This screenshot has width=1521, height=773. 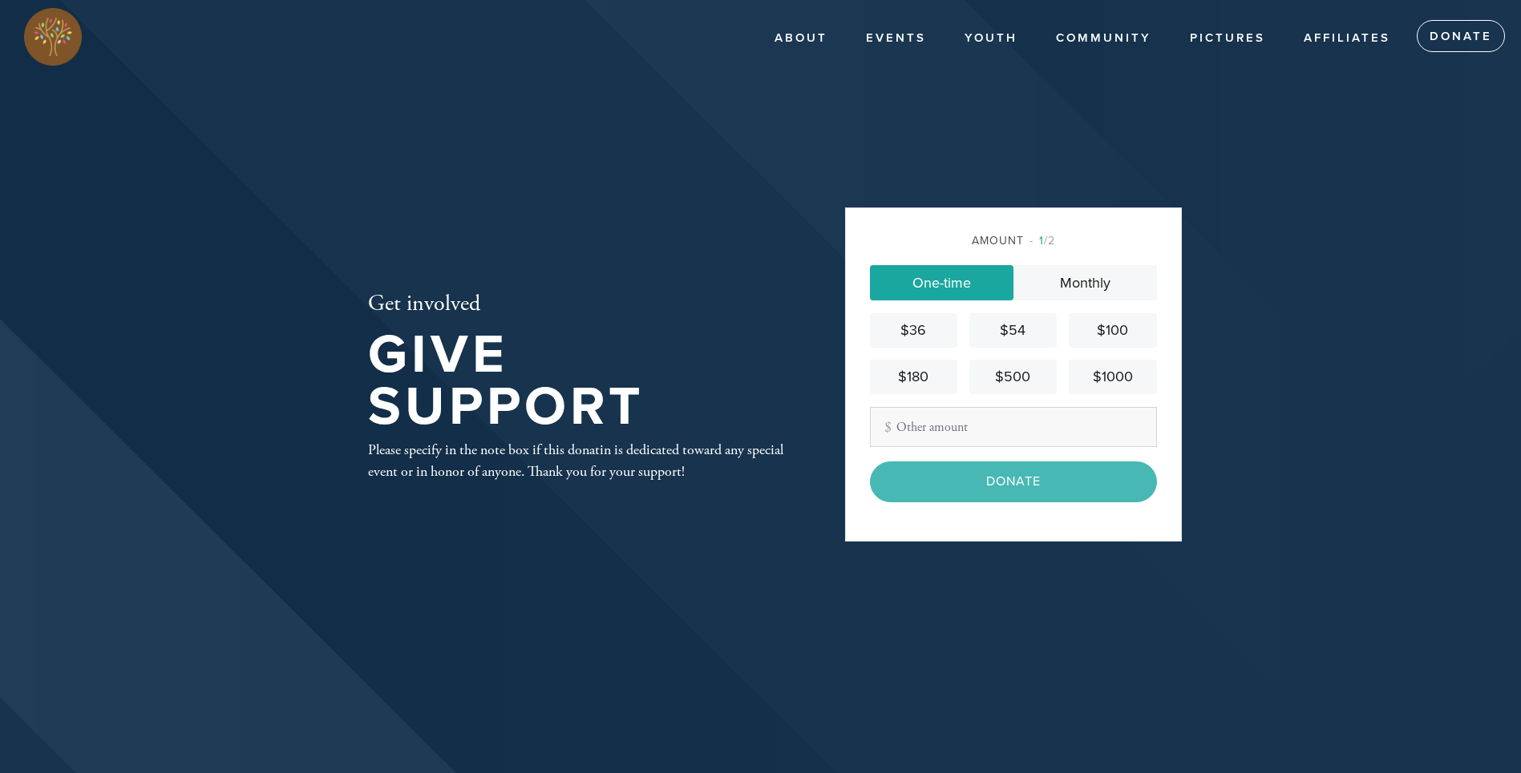 What do you see at coordinates (1112, 330) in the screenshot?
I see `div: $100` at bounding box center [1112, 330].